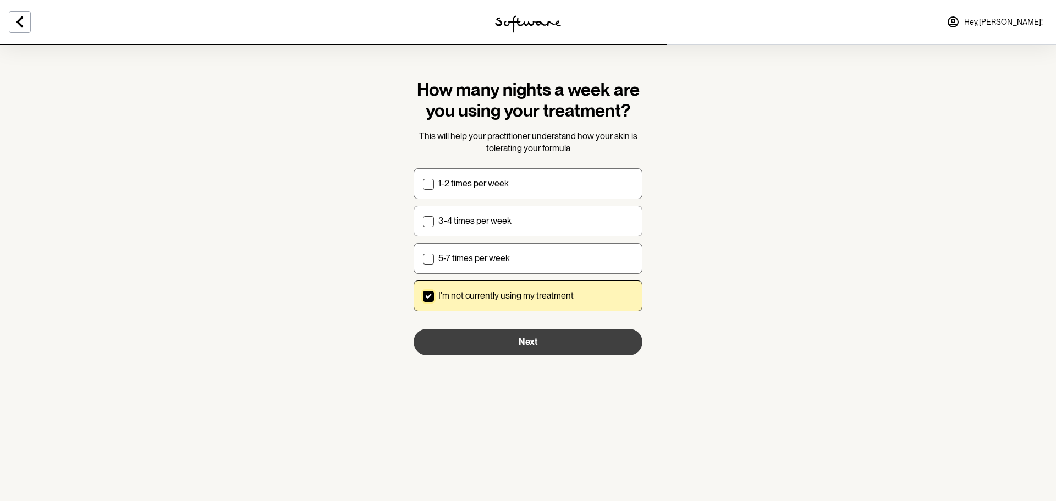  I want to click on span: Next, so click(528, 341).